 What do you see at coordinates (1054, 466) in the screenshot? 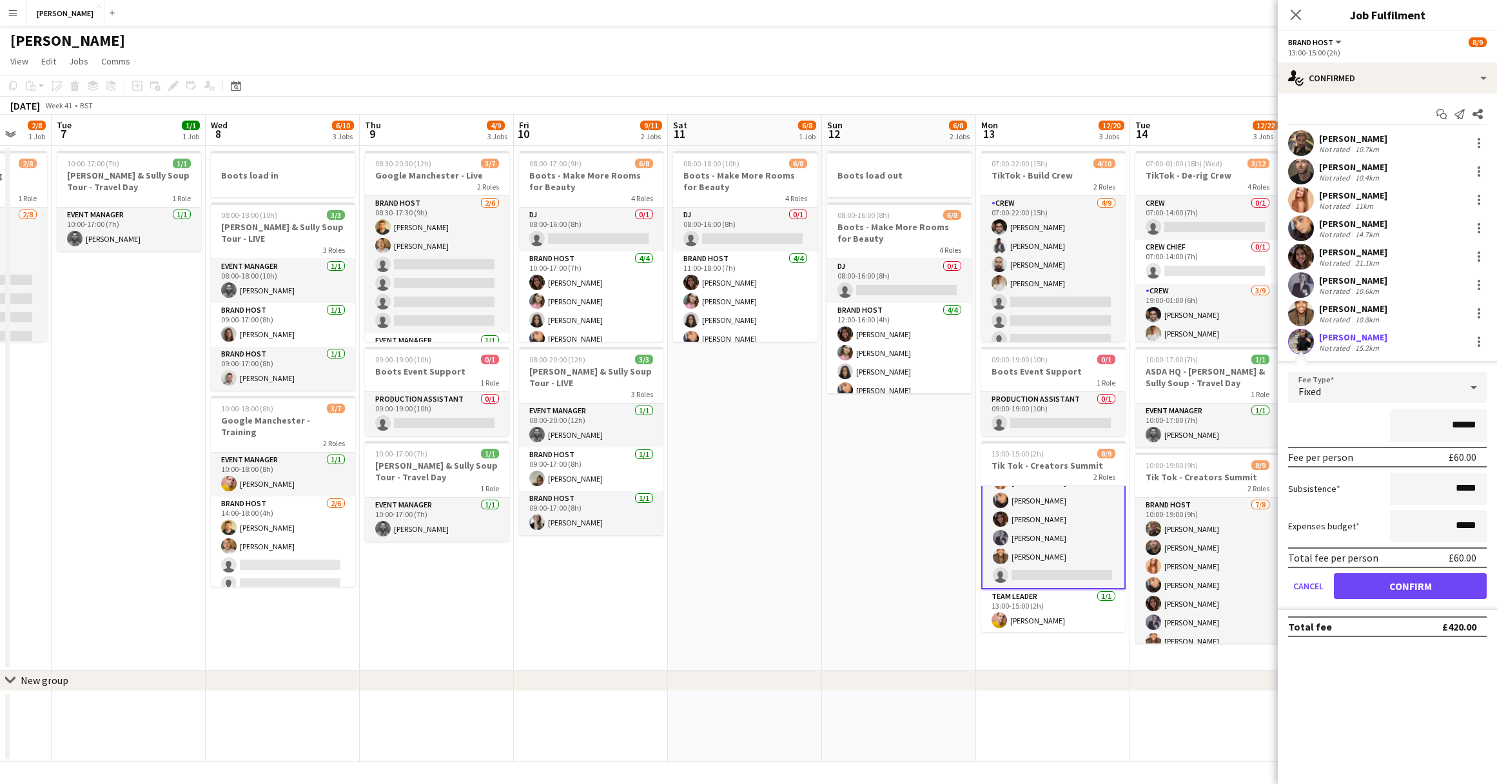
I see `h3: Tik Tok - Creators Summit` at bounding box center [1054, 466].